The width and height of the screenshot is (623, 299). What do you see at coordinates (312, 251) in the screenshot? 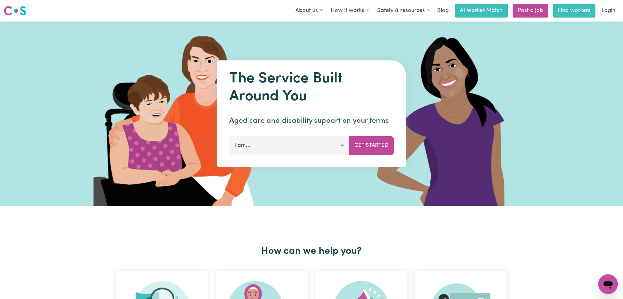
I see `h2: How can we help you?` at bounding box center [312, 251].